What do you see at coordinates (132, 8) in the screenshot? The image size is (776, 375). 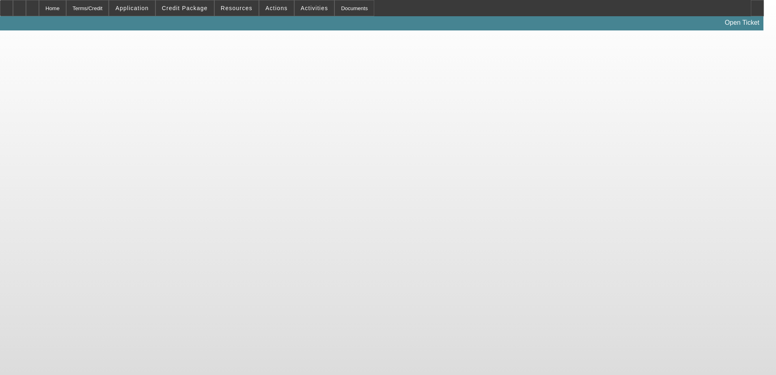 I see `button: Application` at bounding box center [132, 8].